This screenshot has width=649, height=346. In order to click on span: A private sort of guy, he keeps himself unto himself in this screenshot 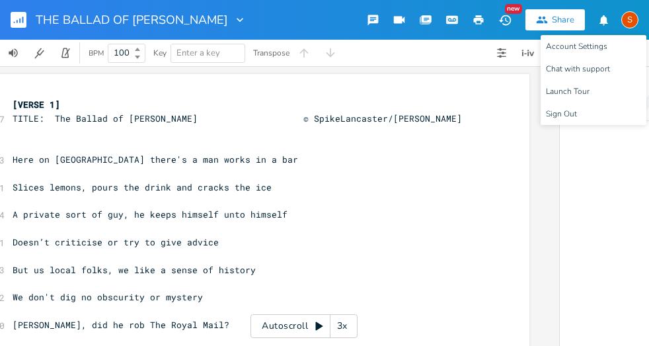, I will do `click(150, 214)`.